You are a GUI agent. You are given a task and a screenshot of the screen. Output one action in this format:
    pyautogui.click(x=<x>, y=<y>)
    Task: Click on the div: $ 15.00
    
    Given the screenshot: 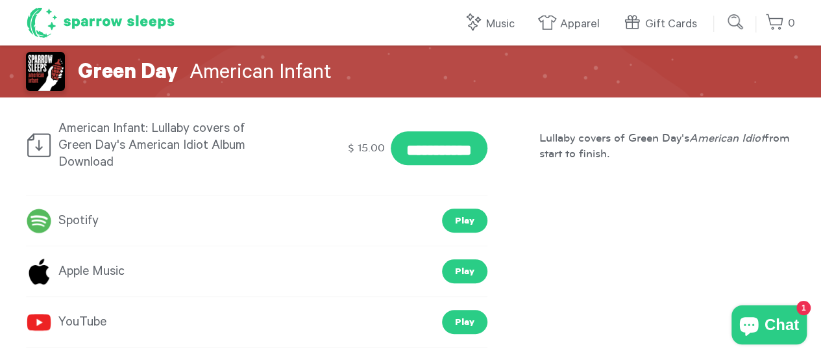 What is the action you would take?
    pyautogui.click(x=366, y=148)
    